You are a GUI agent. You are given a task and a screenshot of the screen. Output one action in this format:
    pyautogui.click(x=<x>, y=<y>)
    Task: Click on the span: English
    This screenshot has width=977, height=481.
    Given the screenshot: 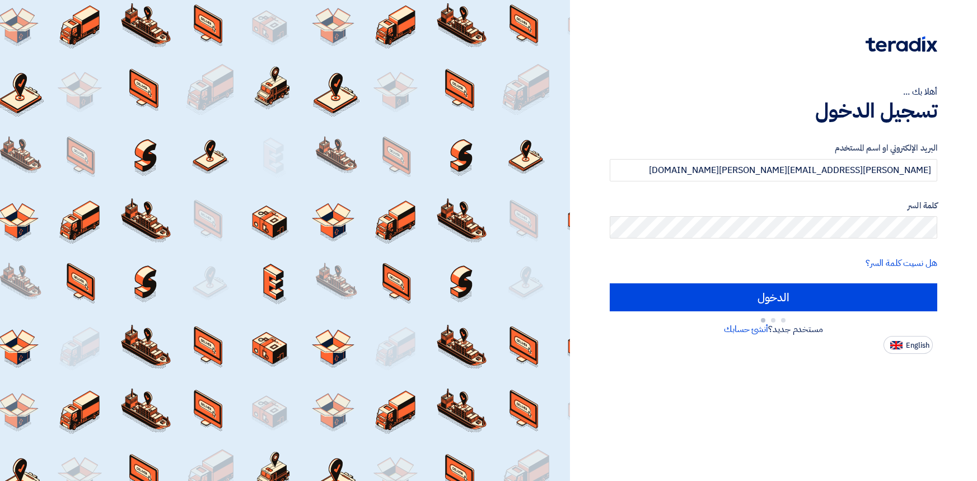 What is the action you would take?
    pyautogui.click(x=918, y=346)
    